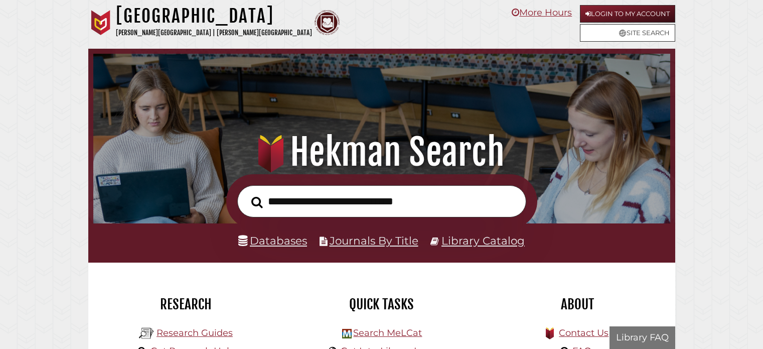  I want to click on a: Login to My Account, so click(627, 14).